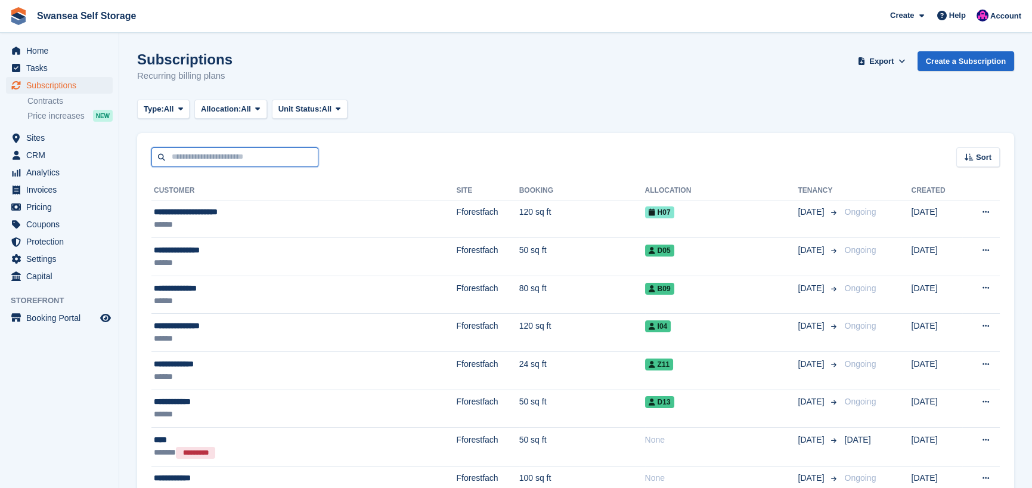 The height and width of the screenshot is (488, 1032). What do you see at coordinates (62, 276) in the screenshot?
I see `span: Capital` at bounding box center [62, 276].